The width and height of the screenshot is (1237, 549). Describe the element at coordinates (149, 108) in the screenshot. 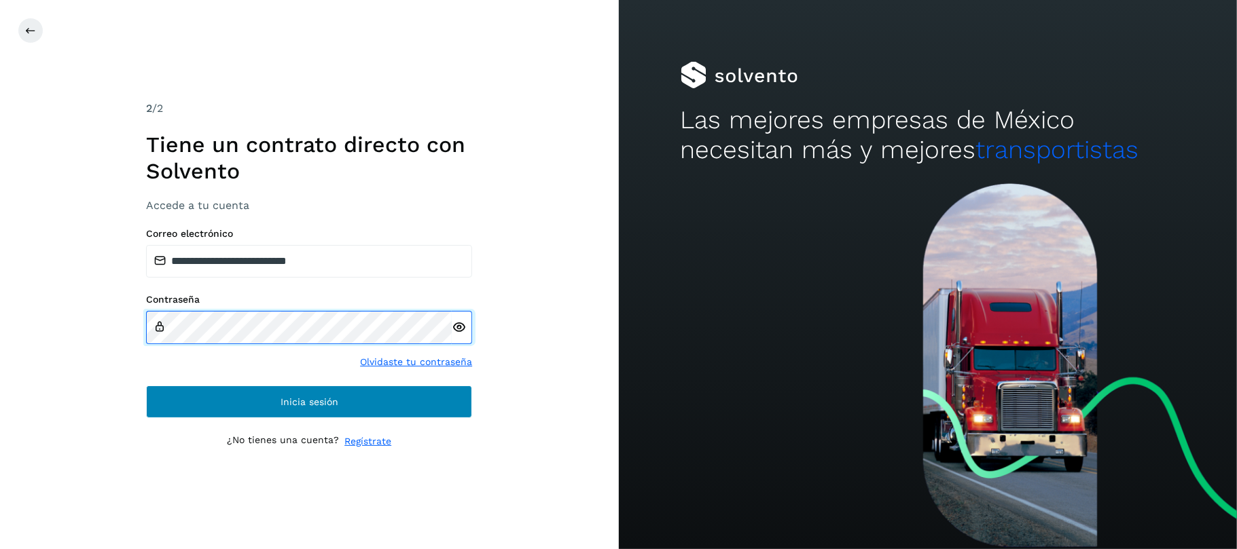

I see `span: 2` at that location.